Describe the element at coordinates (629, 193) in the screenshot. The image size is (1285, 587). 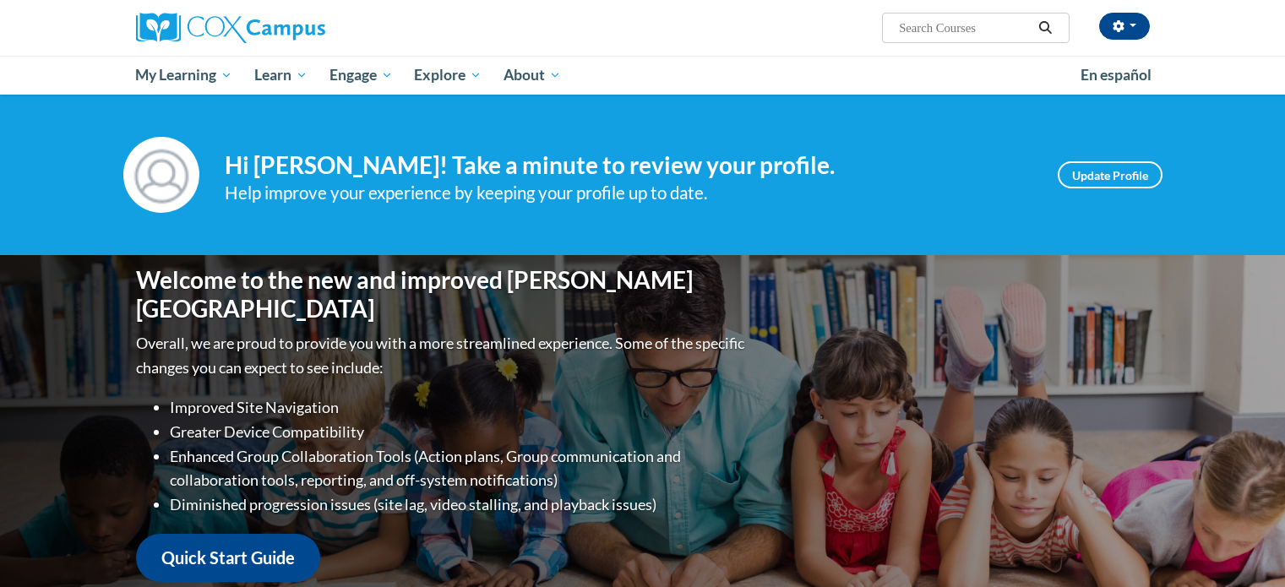
I see `div: Help improve your experience by keeping your profile up to date.` at that location.